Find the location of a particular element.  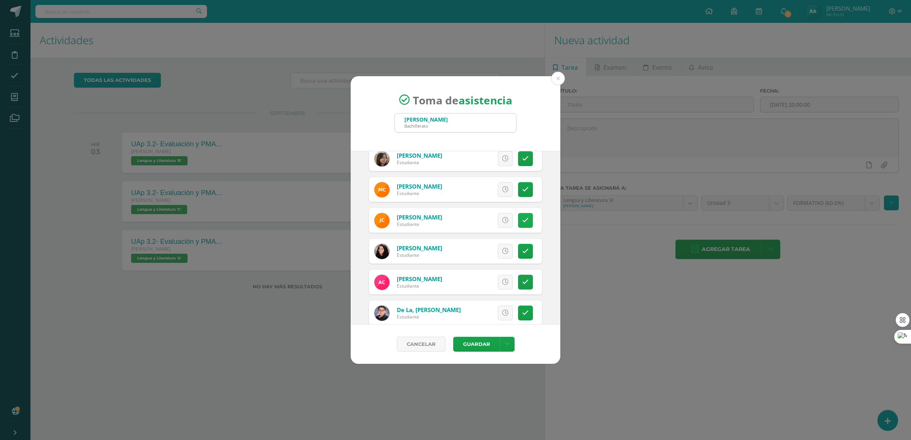

img: cefd657e40c7dc8fe023a8ffae011e30.png is located at coordinates (382, 221).